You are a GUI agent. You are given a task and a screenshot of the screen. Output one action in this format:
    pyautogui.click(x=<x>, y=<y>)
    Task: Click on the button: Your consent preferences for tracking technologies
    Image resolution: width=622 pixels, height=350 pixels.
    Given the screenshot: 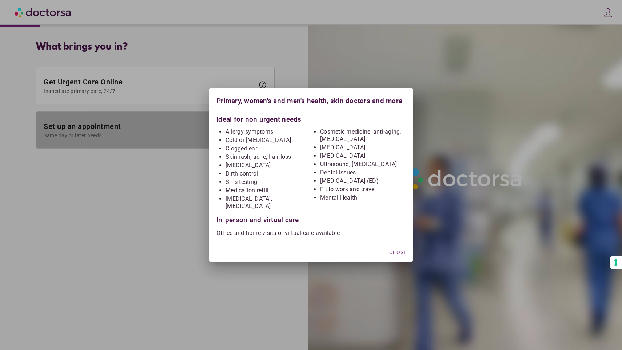 What is the action you would take?
    pyautogui.click(x=616, y=262)
    